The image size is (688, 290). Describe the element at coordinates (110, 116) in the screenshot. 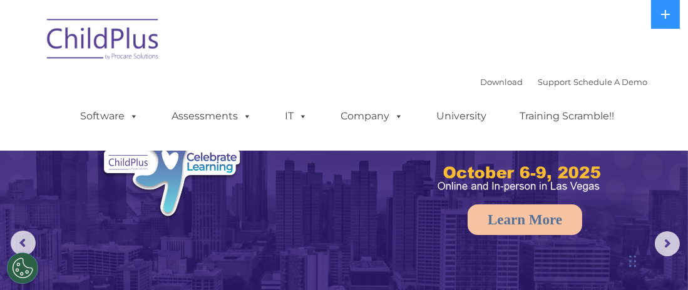

I see `a: Software` at that location.